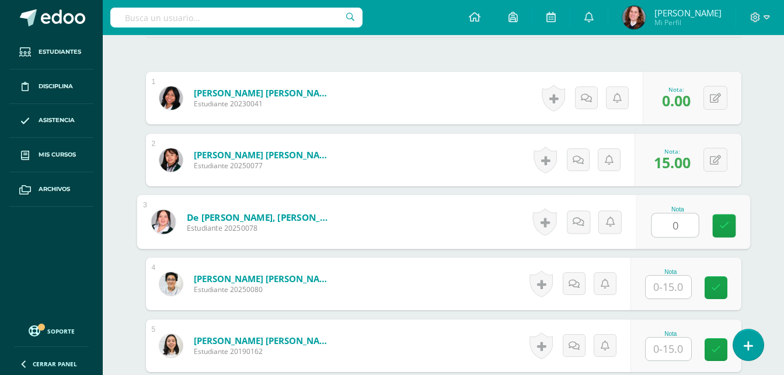  I want to click on span: 0.00, so click(676, 100).